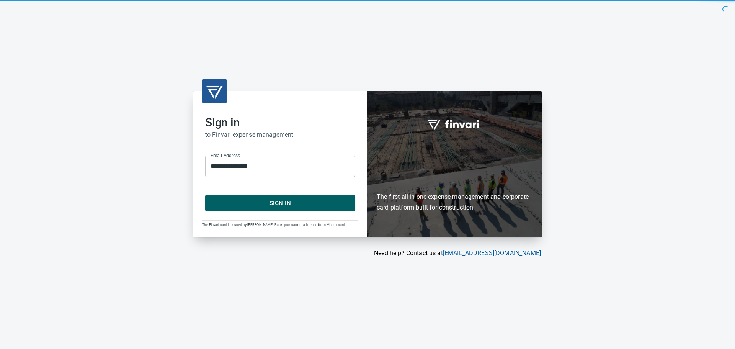 Image resolution: width=735 pixels, height=349 pixels. I want to click on img: transparent_logo.png, so click(214, 91).